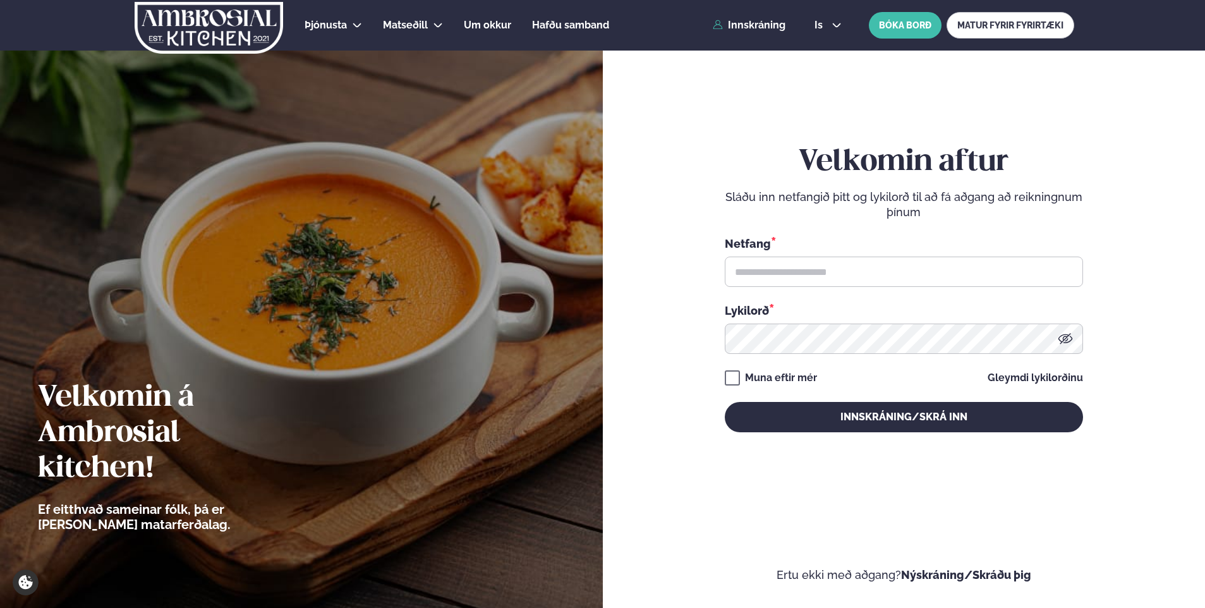 The width and height of the screenshot is (1205, 608). Describe the element at coordinates (487, 25) in the screenshot. I see `a: Um okkur` at that location.